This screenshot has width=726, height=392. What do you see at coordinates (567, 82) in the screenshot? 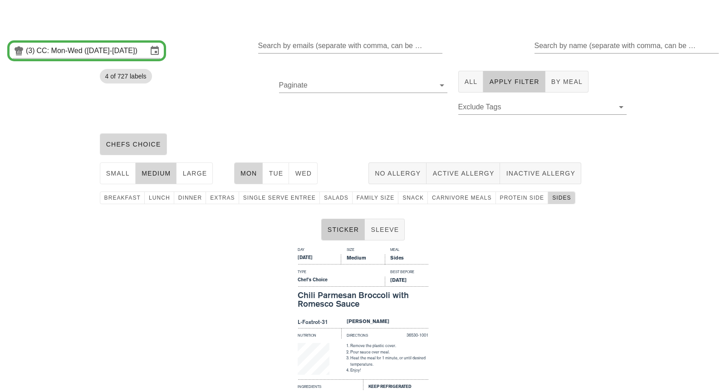
I see `span: By Meal` at bounding box center [567, 82].